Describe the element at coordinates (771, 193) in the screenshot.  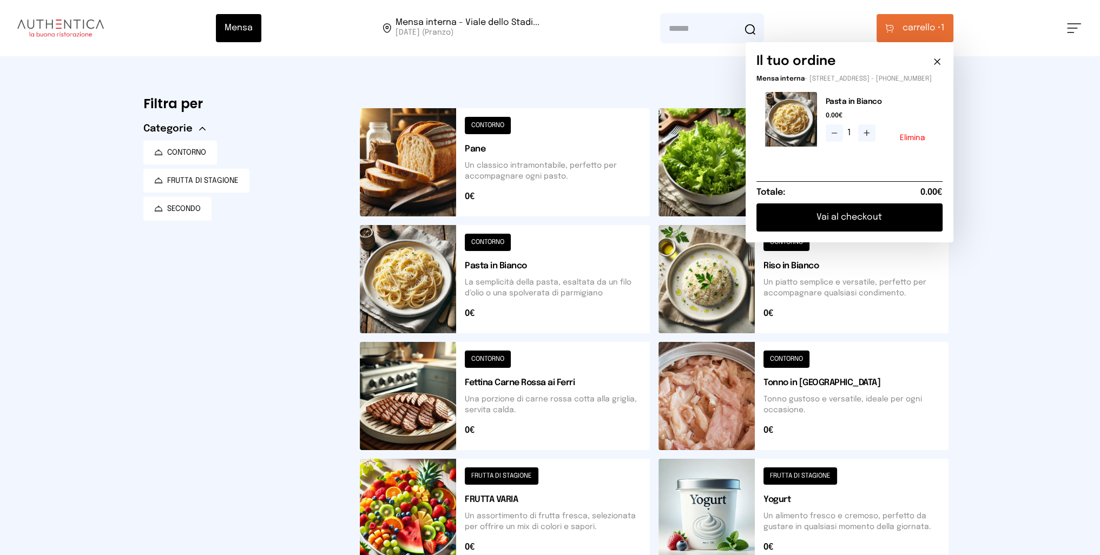
I see `h6: Totale:` at that location.